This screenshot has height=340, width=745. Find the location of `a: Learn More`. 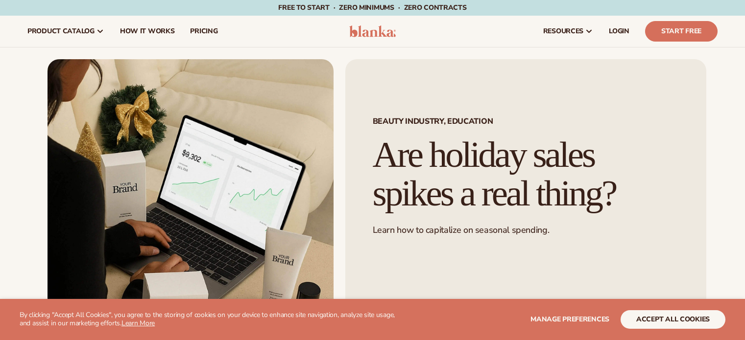

a: Learn More is located at coordinates (138, 323).